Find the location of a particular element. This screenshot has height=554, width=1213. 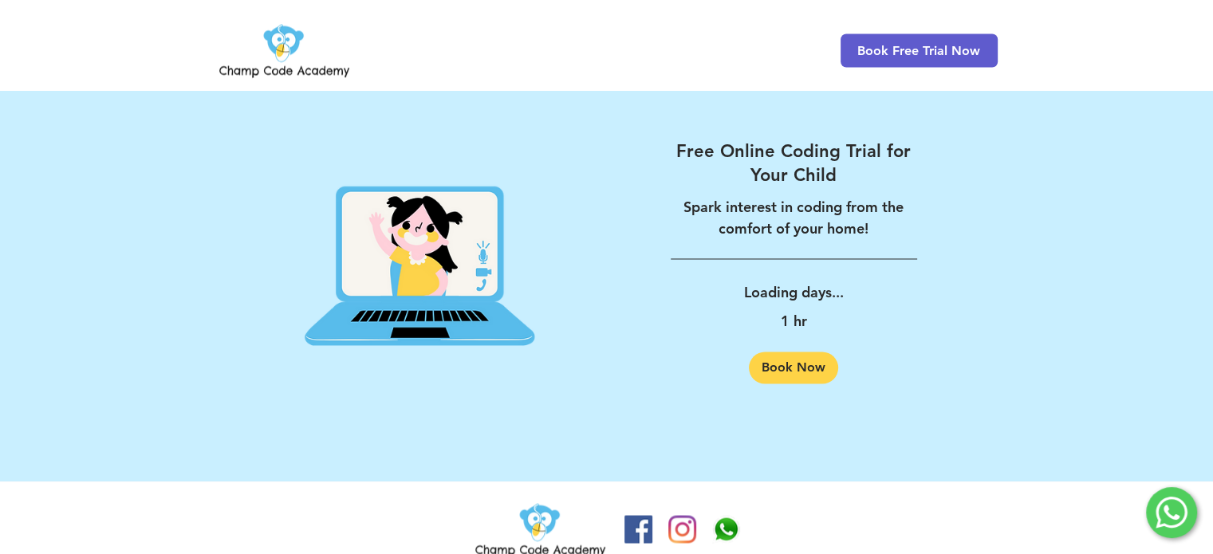

img: Champ Code Academy Logo PNG.png is located at coordinates (284, 50).